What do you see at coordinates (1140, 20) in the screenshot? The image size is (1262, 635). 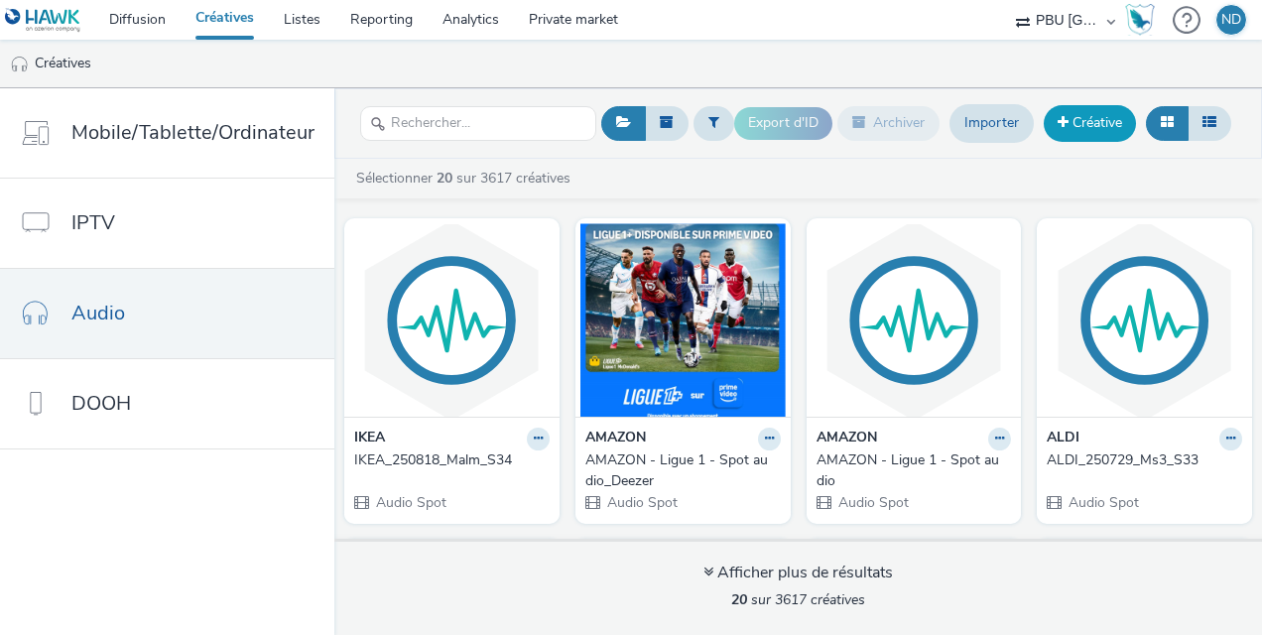 I see `div: Hawk Academy` at bounding box center [1140, 20].